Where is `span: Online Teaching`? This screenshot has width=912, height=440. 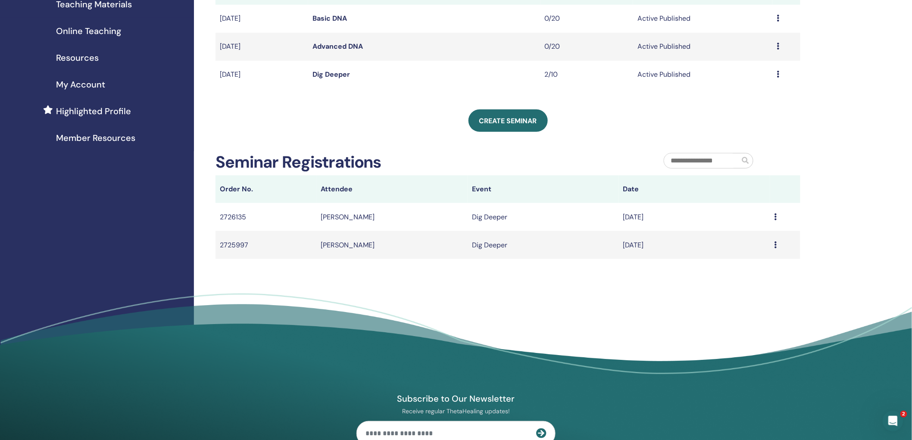
span: Online Teaching is located at coordinates (88, 31).